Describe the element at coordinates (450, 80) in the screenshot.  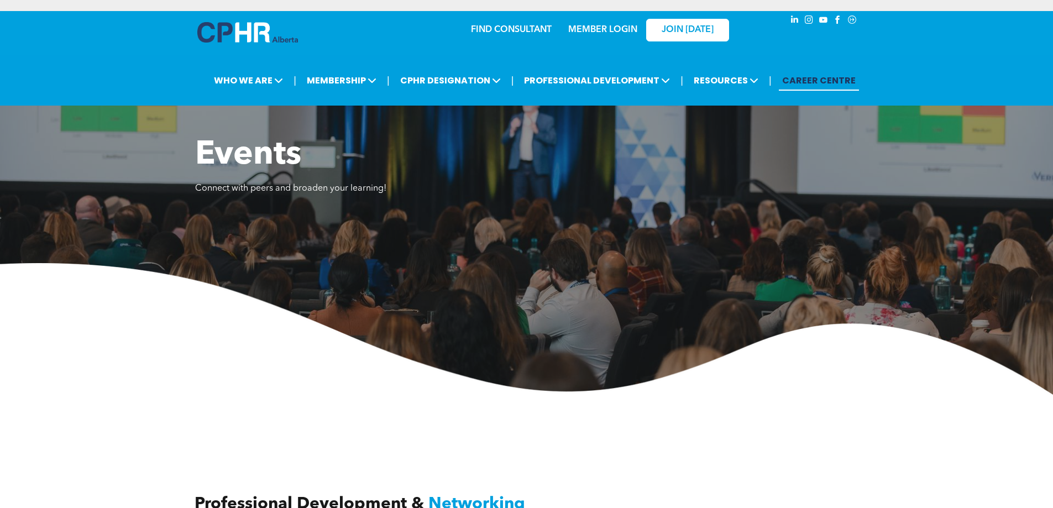
I see `span: CPHR DESIGNATION` at that location.